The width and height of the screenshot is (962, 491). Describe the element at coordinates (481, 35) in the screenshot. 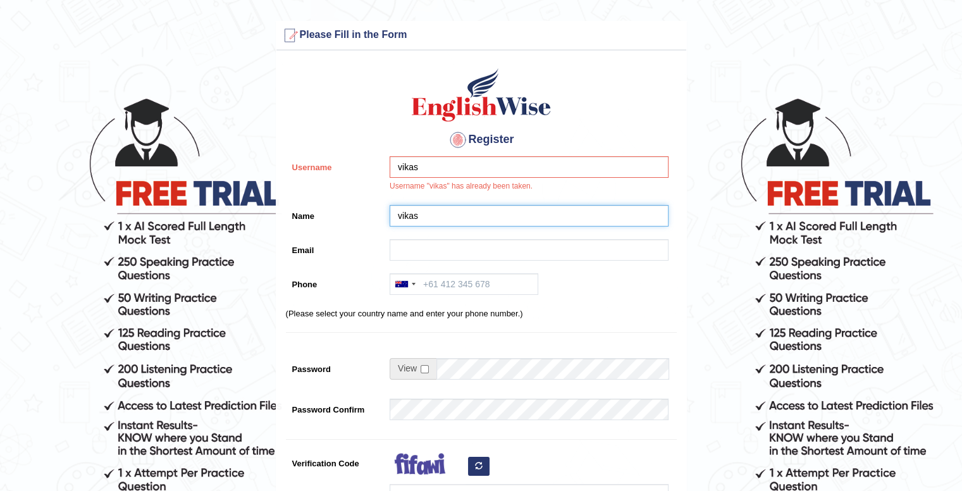

I see `h3: Please Fill in the Form` at that location.